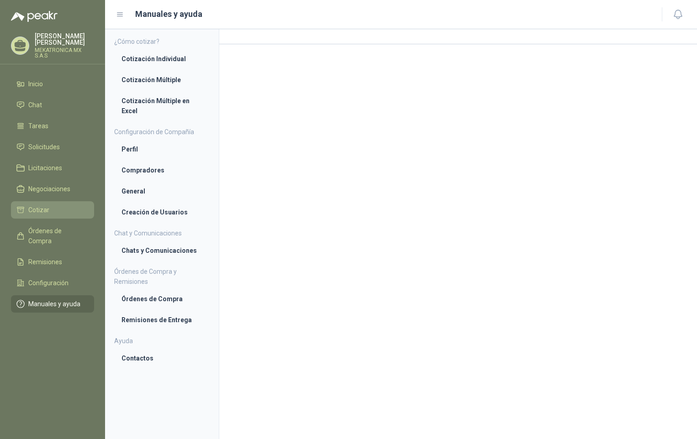 The image size is (697, 439). I want to click on li: Contactos, so click(162, 359).